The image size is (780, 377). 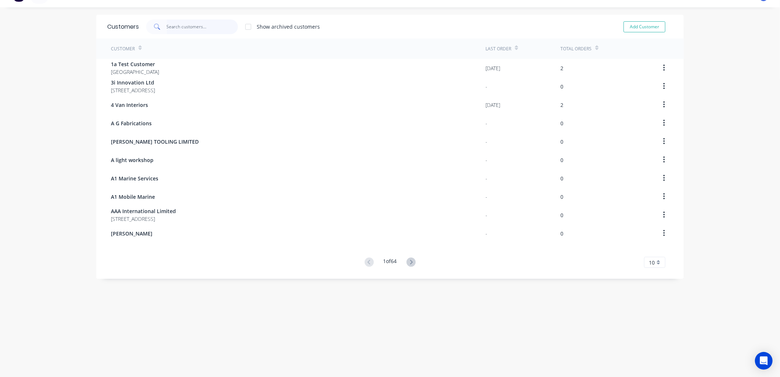 I want to click on div: Last Order, so click(x=499, y=49).